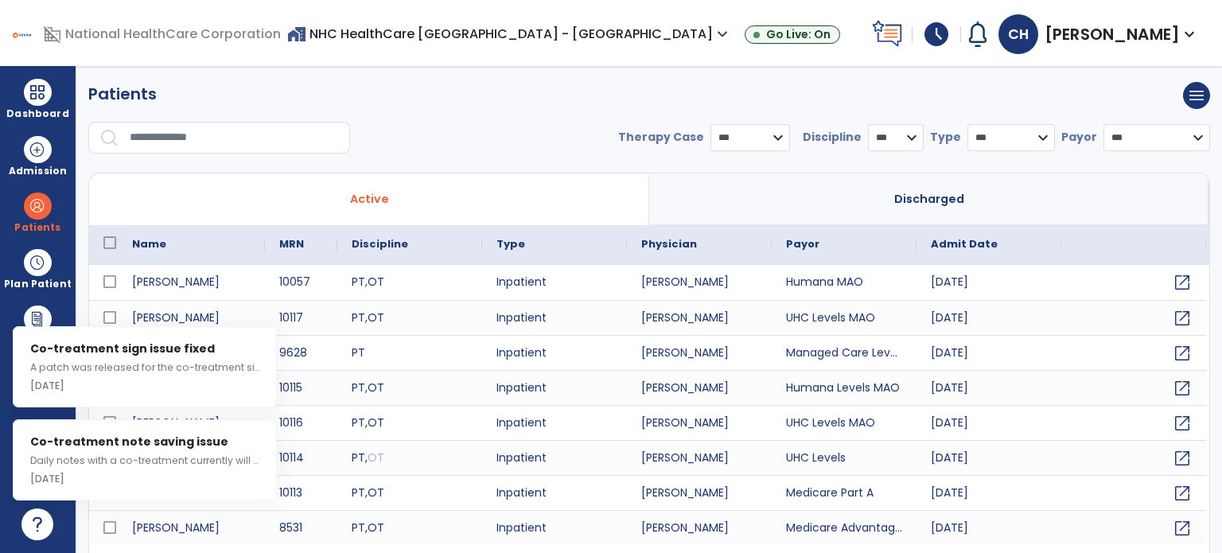 The image size is (1222, 553). What do you see at coordinates (301, 493) in the screenshot?
I see `div: 10113` at bounding box center [301, 493].